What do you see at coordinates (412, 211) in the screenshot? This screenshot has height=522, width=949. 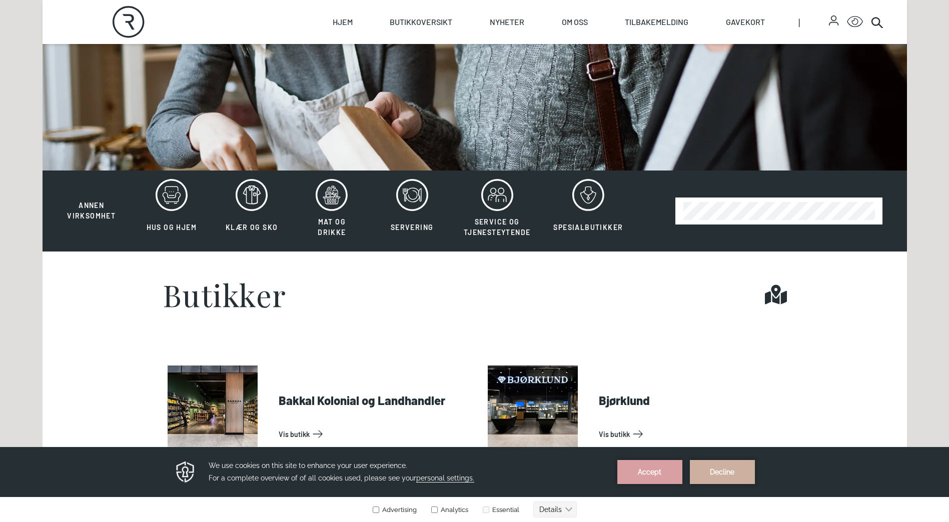 I see `button: Servering` at bounding box center [412, 211].